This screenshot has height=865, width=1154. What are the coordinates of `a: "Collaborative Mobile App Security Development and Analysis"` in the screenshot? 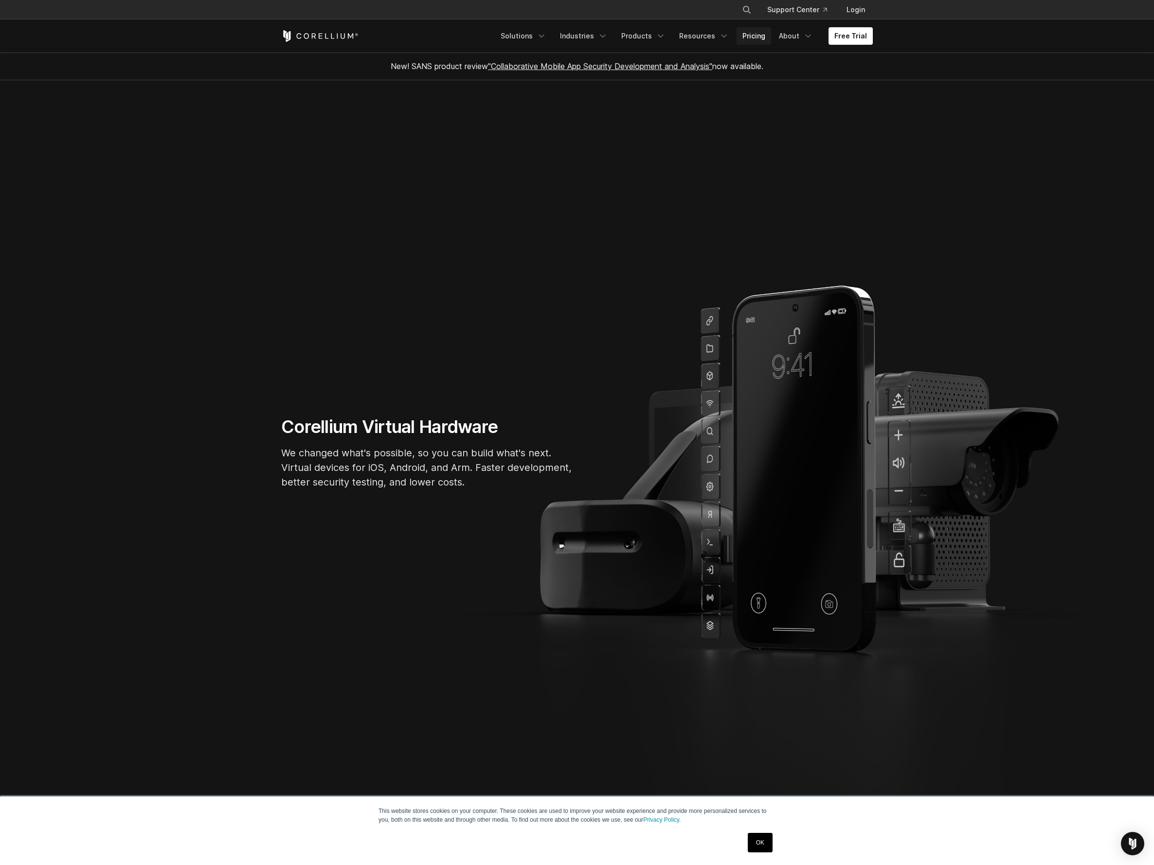 It's located at (600, 66).